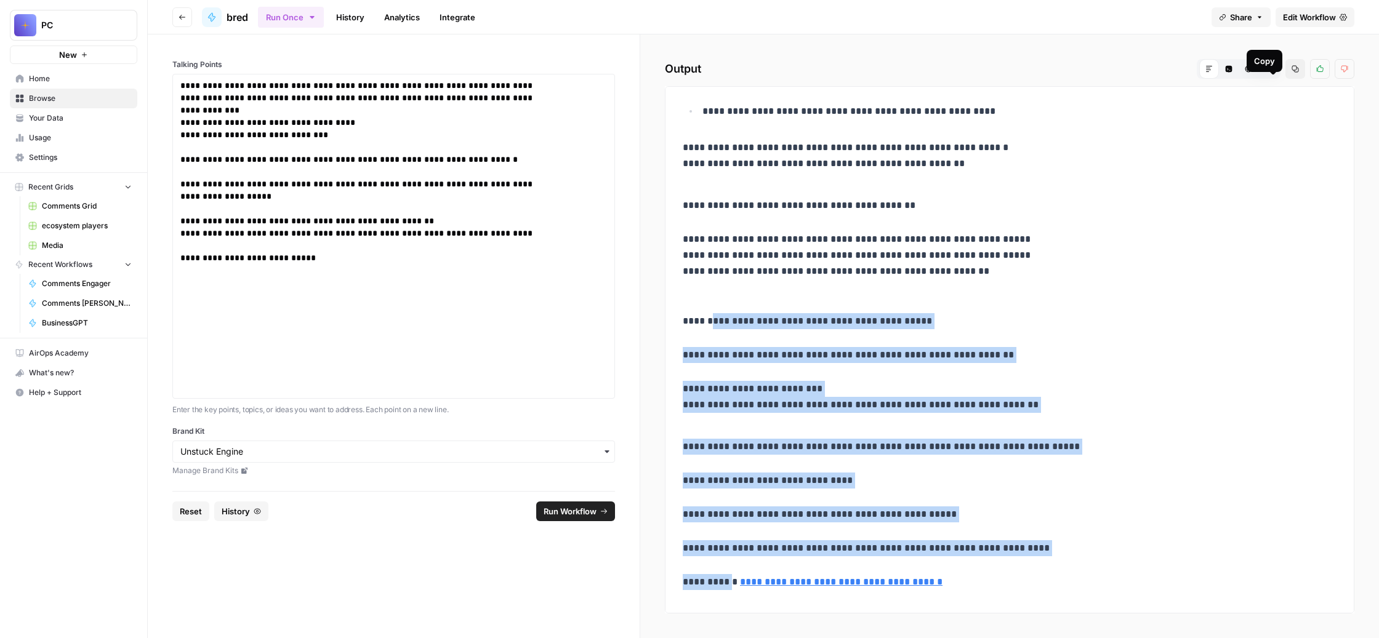 Image resolution: width=1379 pixels, height=638 pixels. I want to click on button: Recent Grids, so click(73, 187).